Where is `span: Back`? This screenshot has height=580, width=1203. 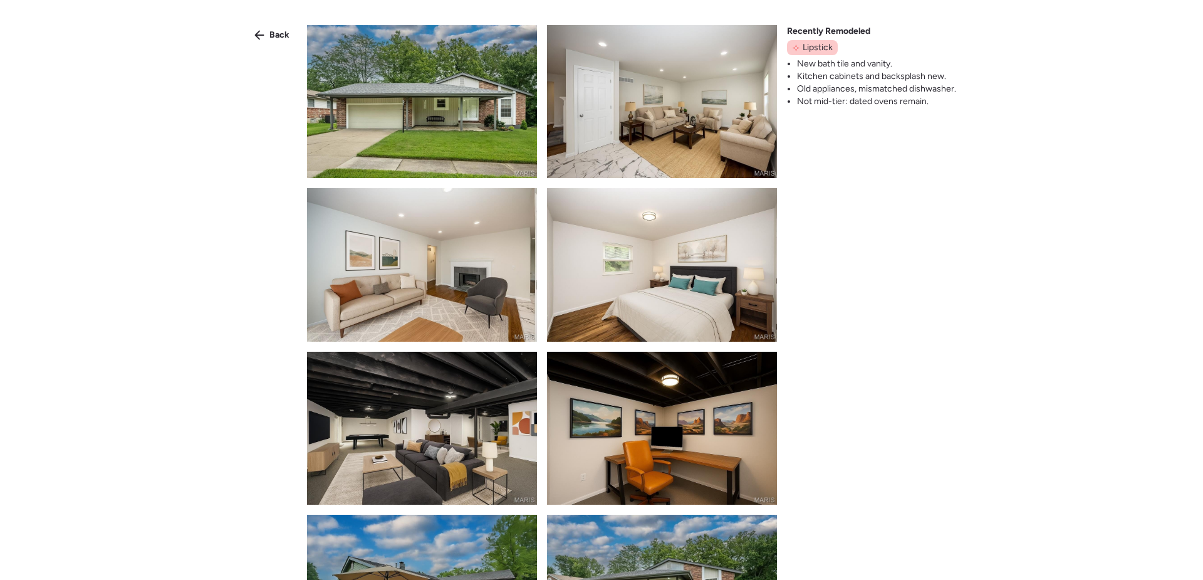 span: Back is located at coordinates (279, 35).